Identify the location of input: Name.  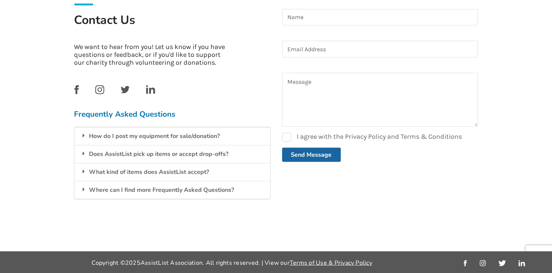
(380, 17).